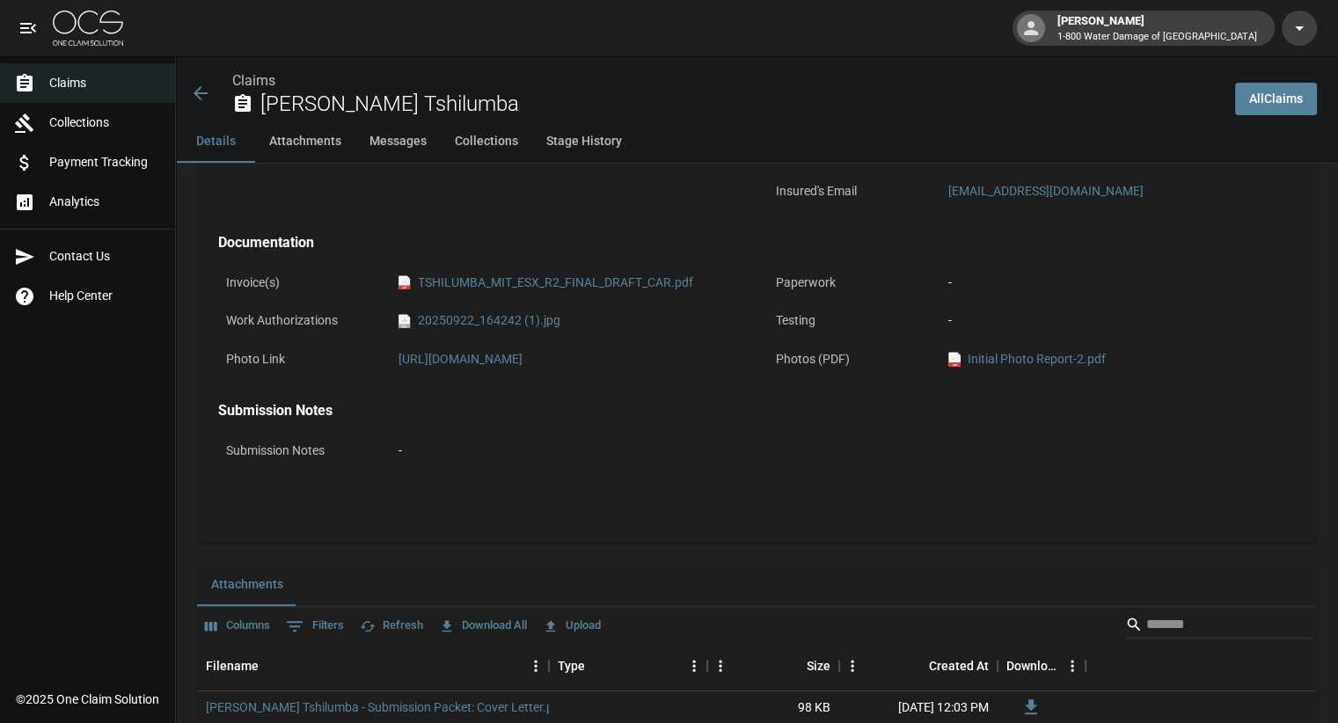 This screenshot has width=1338, height=723. I want to click on p: Insured's Email, so click(847, 191).